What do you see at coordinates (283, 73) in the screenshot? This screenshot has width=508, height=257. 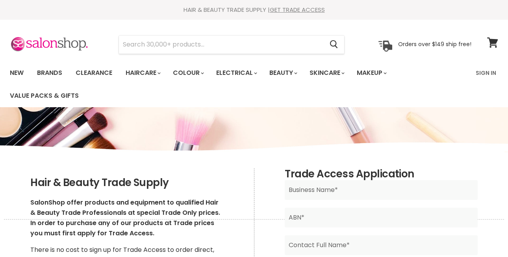 I see `a: Beauty` at bounding box center [283, 73].